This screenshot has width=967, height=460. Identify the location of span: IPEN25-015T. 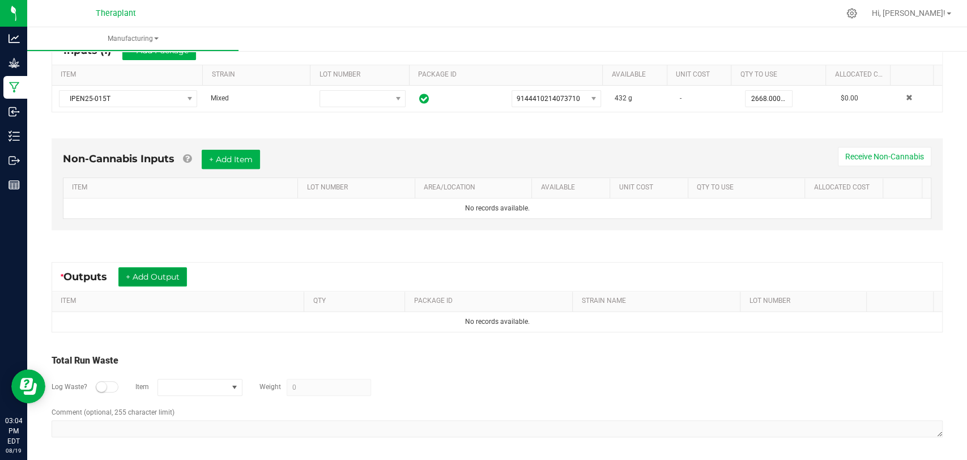
(121, 99).